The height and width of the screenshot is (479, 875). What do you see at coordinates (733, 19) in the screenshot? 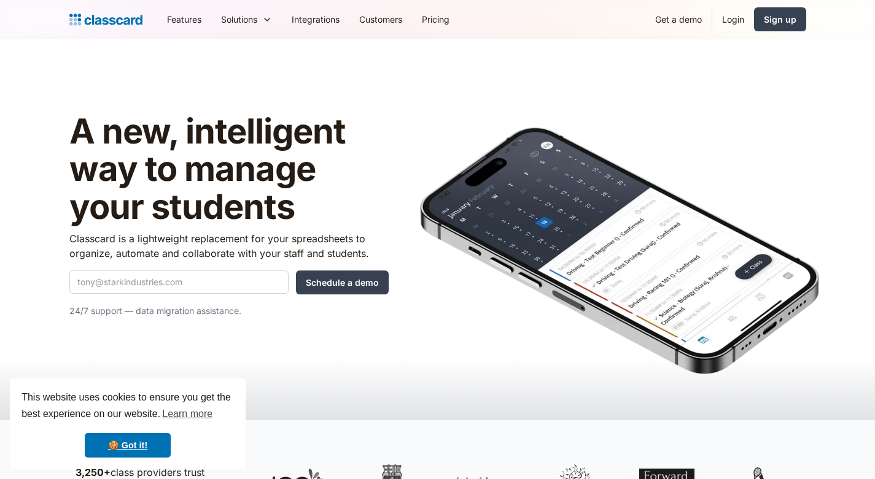
I see `a: Login` at bounding box center [733, 19].